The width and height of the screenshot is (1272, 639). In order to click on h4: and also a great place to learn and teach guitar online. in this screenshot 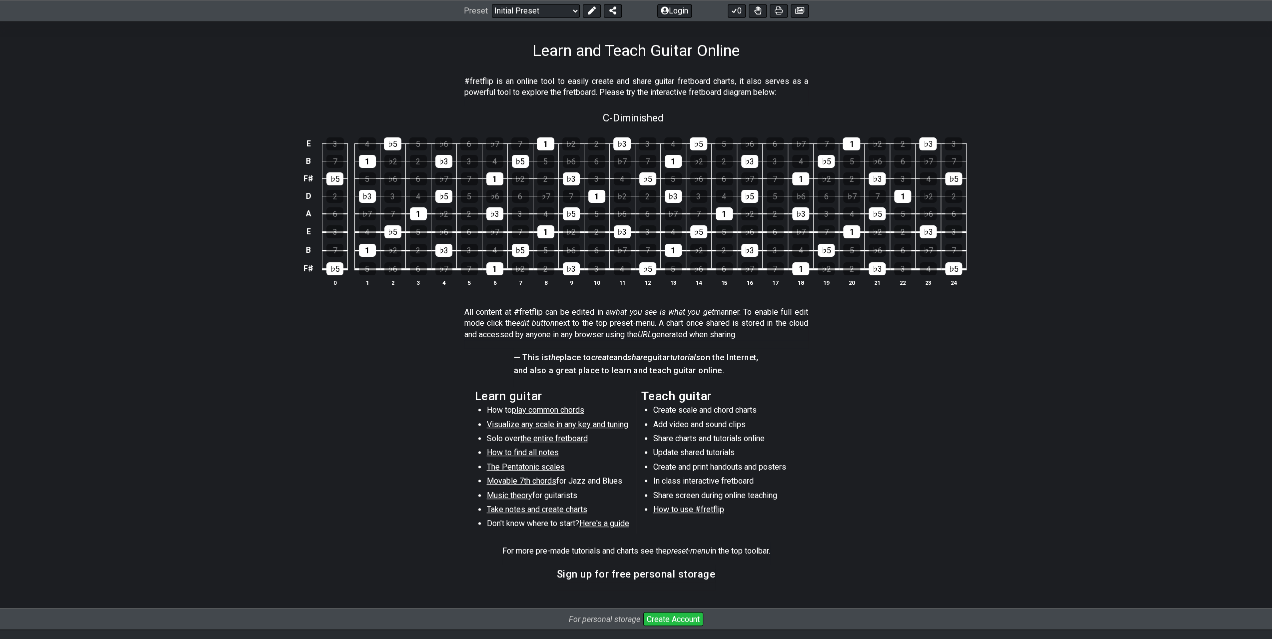, I will do `click(636, 371)`.